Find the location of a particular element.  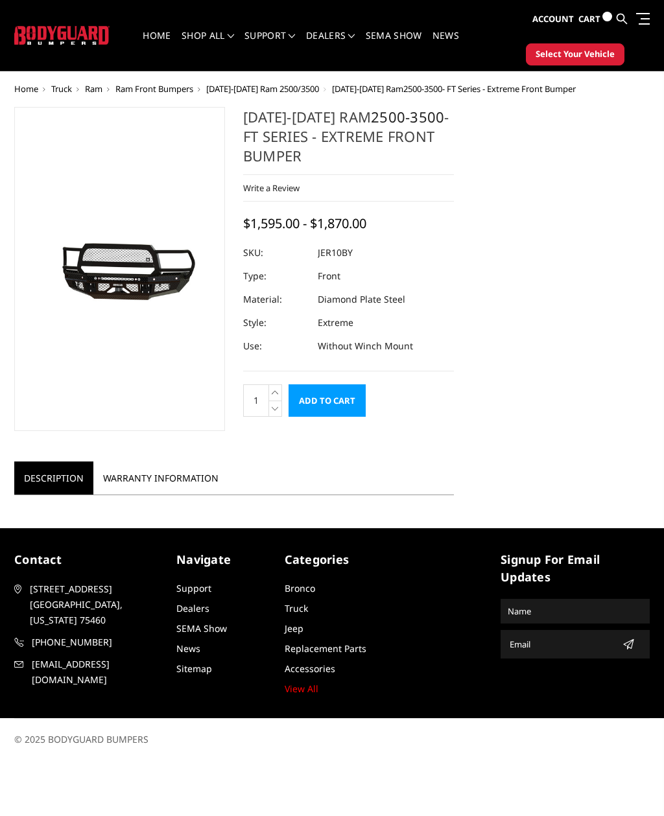

span: © 2025 BODYGUARD BUMPERS is located at coordinates (81, 739).